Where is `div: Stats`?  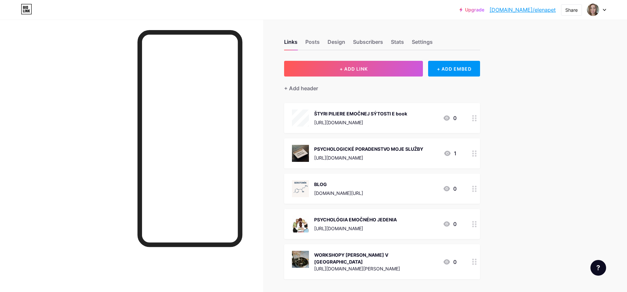 div: Stats is located at coordinates (397, 44).